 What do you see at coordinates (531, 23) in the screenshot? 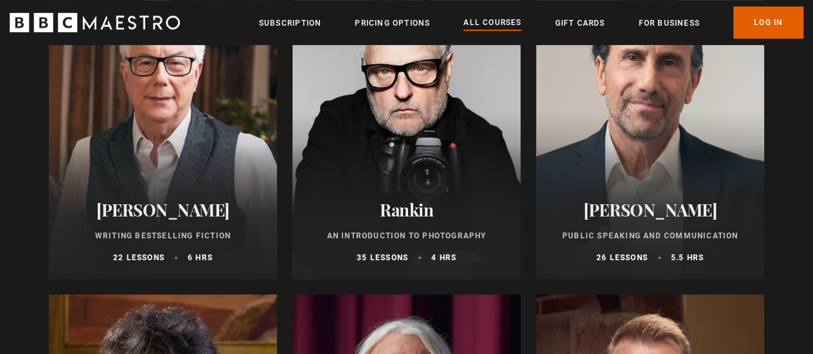
I see `nav: Primary` at bounding box center [531, 23].